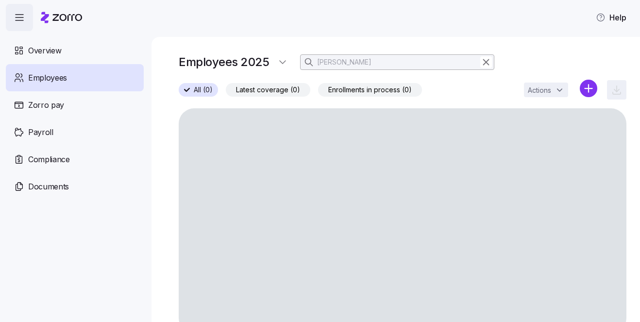  I want to click on a: Overview, so click(75, 51).